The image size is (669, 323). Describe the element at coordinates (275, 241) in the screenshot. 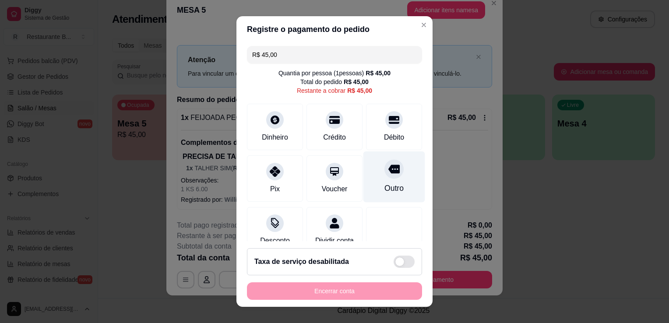

I see `div: Desconto` at that location.